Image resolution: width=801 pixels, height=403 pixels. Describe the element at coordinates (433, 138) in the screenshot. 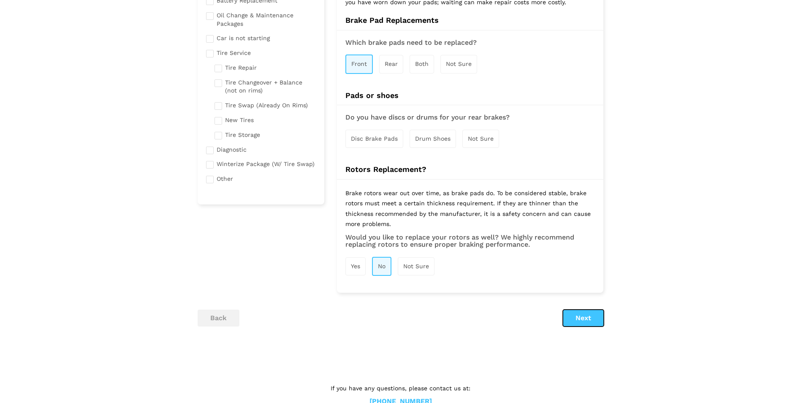

I see `span: Drum Shoes` at that location.